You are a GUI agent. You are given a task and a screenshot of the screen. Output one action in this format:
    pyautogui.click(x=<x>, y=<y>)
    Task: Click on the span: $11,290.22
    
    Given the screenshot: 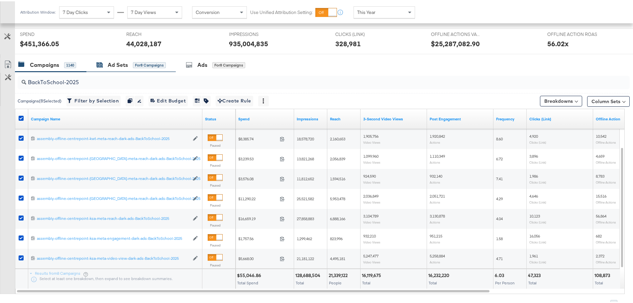 What is the action you would take?
    pyautogui.click(x=258, y=197)
    